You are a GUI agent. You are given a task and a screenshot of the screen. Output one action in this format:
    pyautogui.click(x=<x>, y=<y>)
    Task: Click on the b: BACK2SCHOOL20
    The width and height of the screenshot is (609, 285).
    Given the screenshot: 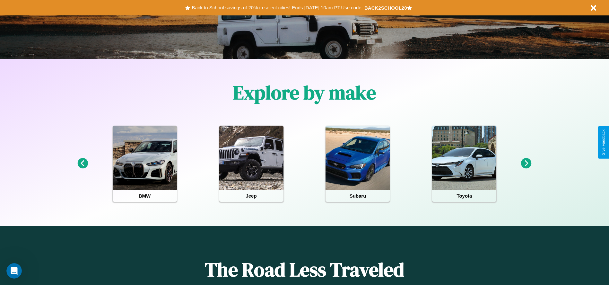 What is the action you would take?
    pyautogui.click(x=386, y=8)
    